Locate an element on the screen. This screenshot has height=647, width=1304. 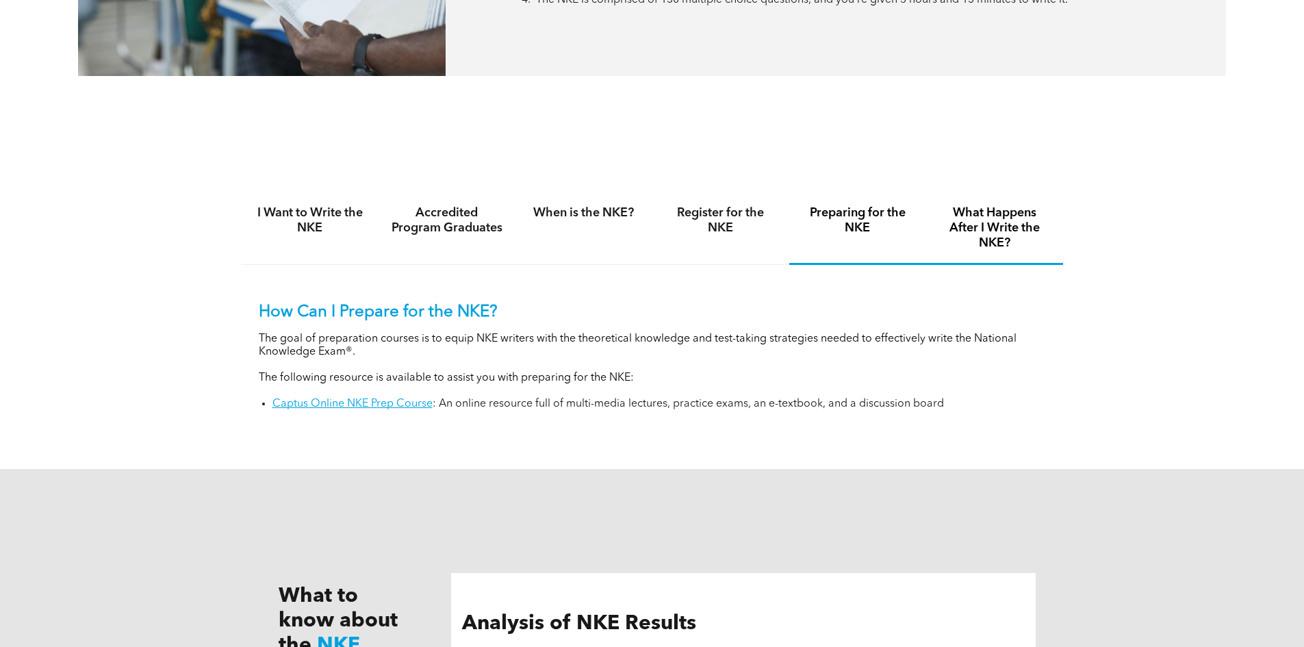
span: Analysis of NKE Results is located at coordinates (579, 623).